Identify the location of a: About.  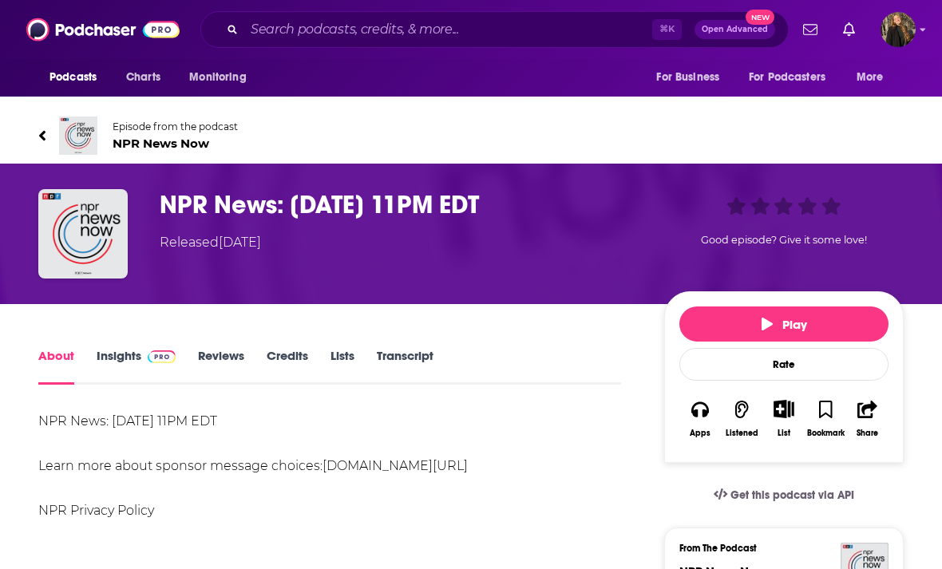
(56, 366).